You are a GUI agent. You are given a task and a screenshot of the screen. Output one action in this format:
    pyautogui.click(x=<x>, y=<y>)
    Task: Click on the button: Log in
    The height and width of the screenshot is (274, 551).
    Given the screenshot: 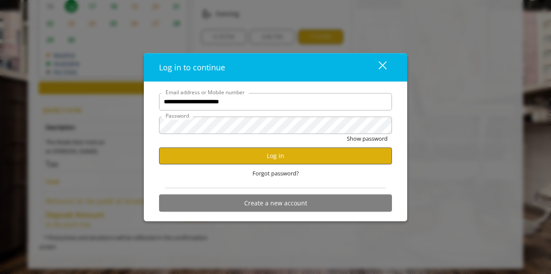 What is the action you would take?
    pyautogui.click(x=276, y=156)
    